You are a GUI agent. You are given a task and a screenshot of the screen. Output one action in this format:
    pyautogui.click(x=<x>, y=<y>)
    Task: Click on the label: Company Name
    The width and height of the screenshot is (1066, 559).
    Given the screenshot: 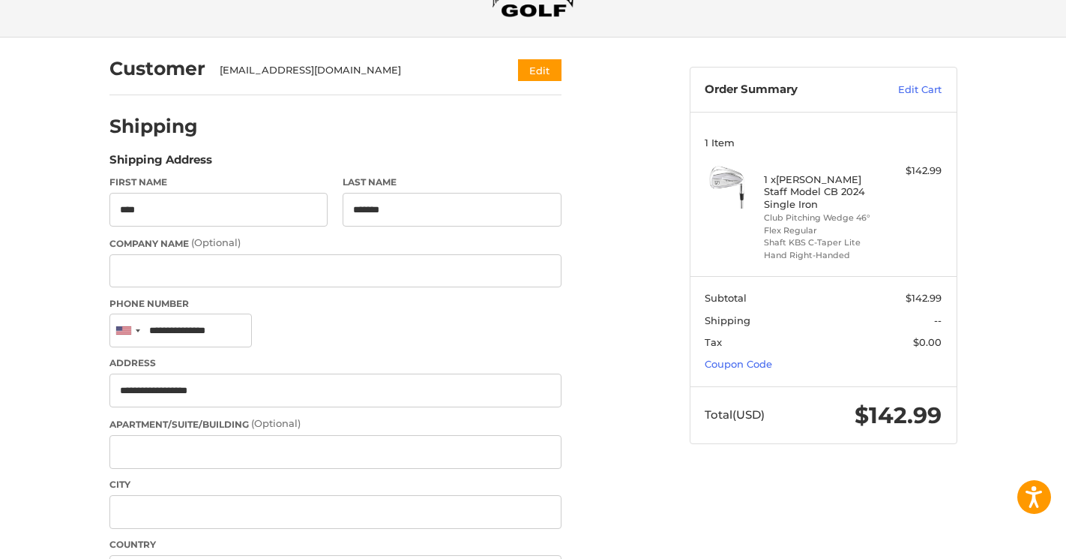 What is the action you would take?
    pyautogui.click(x=335, y=243)
    